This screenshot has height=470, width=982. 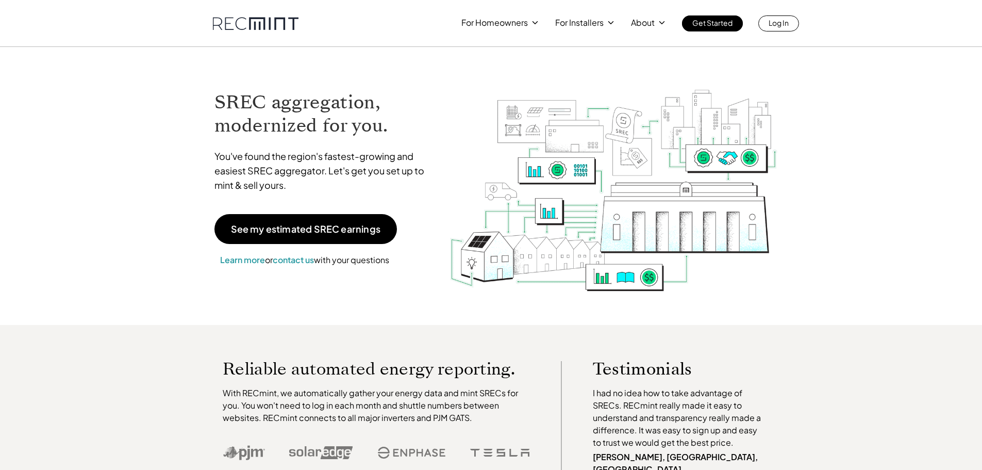 What do you see at coordinates (324, 114) in the screenshot?
I see `h1: SREC aggregation, modernized for you.` at bounding box center [324, 114].